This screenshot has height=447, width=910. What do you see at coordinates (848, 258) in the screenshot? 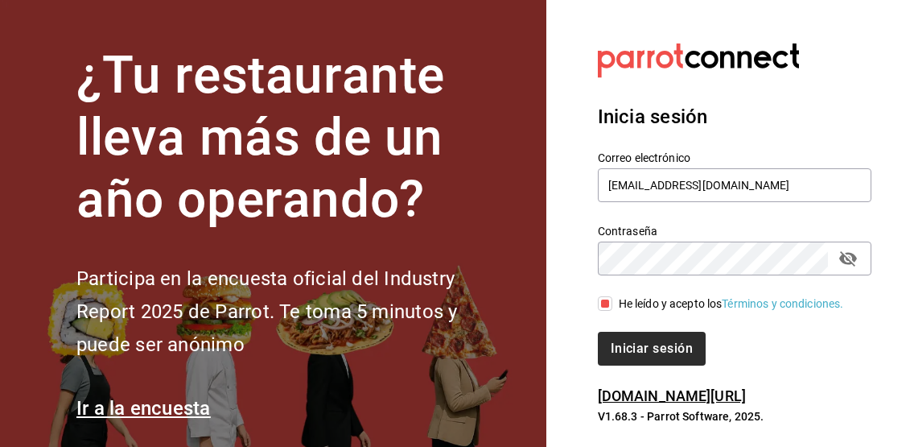
I see `button: passwordField` at bounding box center [848, 258].